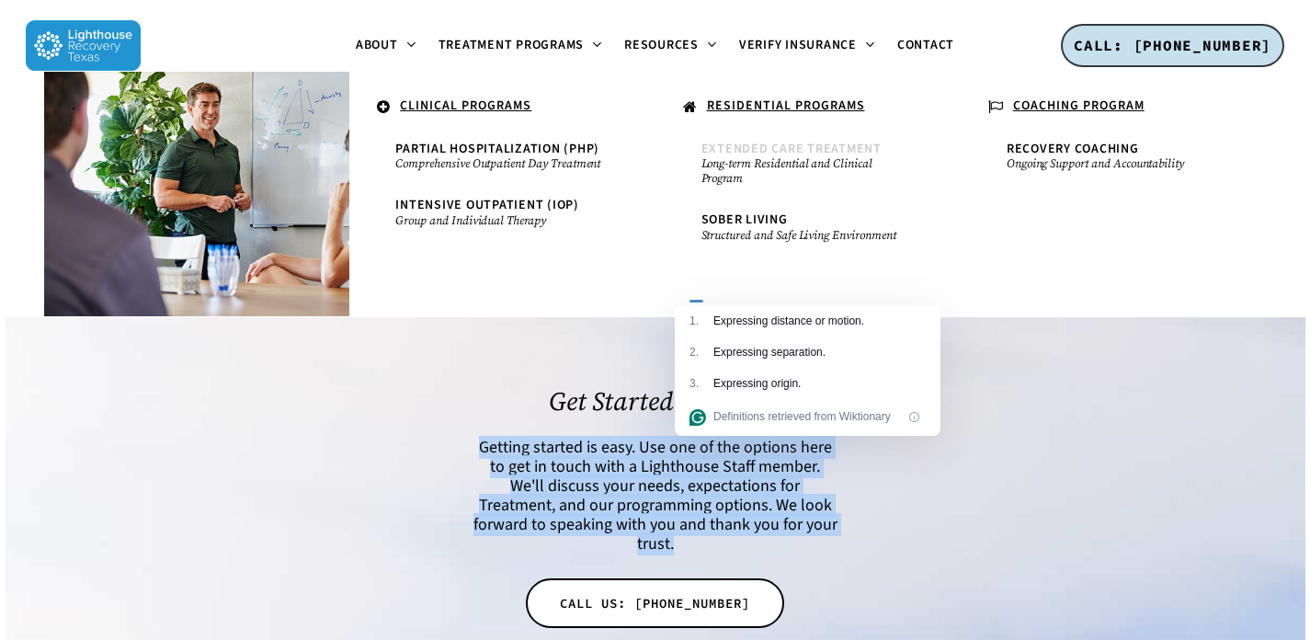  Describe the element at coordinates (791, 149) in the screenshot. I see `span: Extended Care Treatment` at that location.